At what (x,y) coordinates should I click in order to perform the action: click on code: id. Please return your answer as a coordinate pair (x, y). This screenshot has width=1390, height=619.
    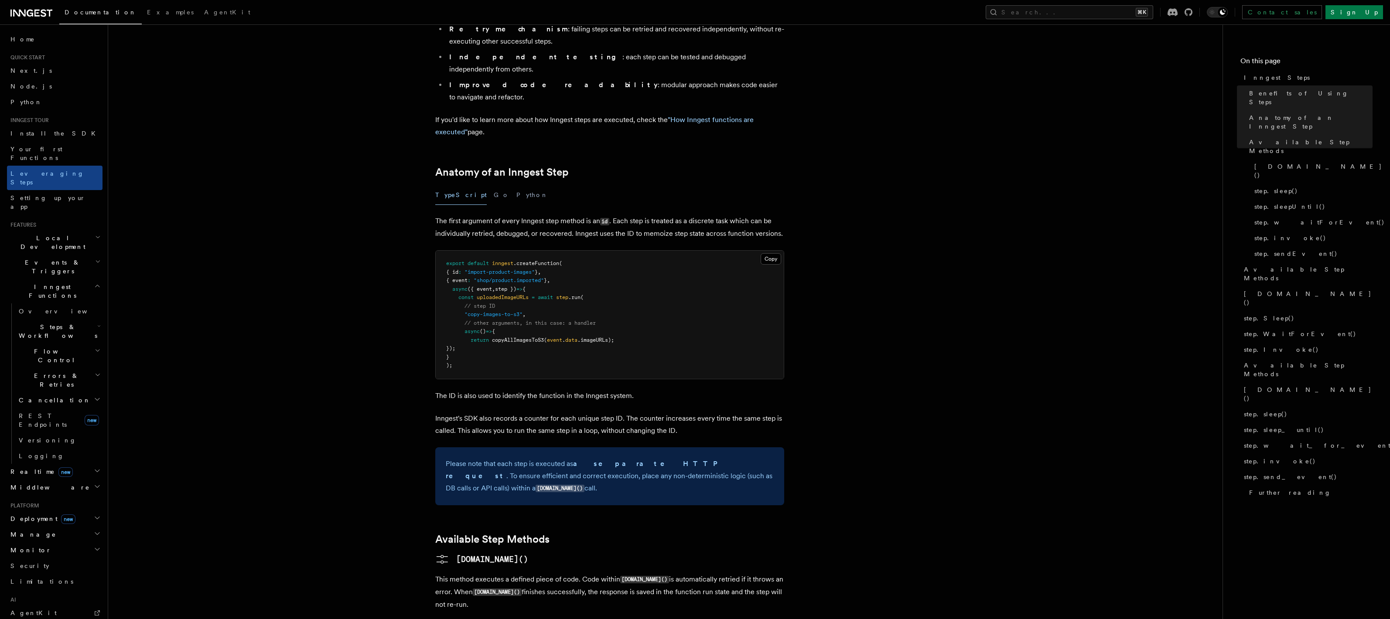
    Looking at the image, I should click on (604, 221).